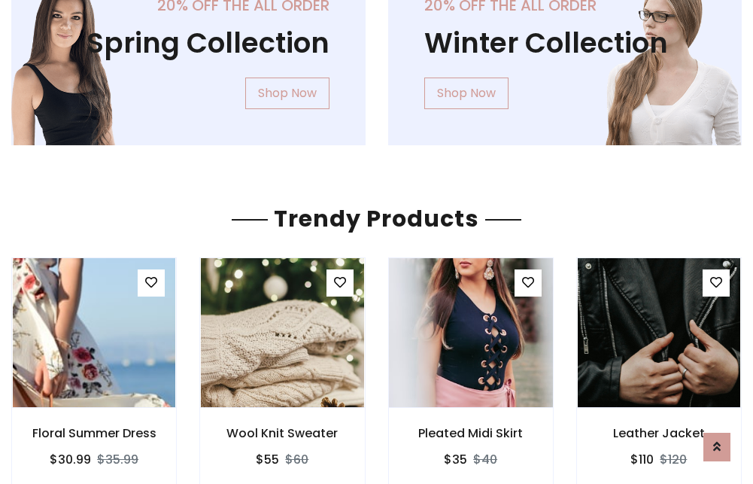 This screenshot has width=753, height=484. I want to click on h1: Winter Collection, so click(565, 43).